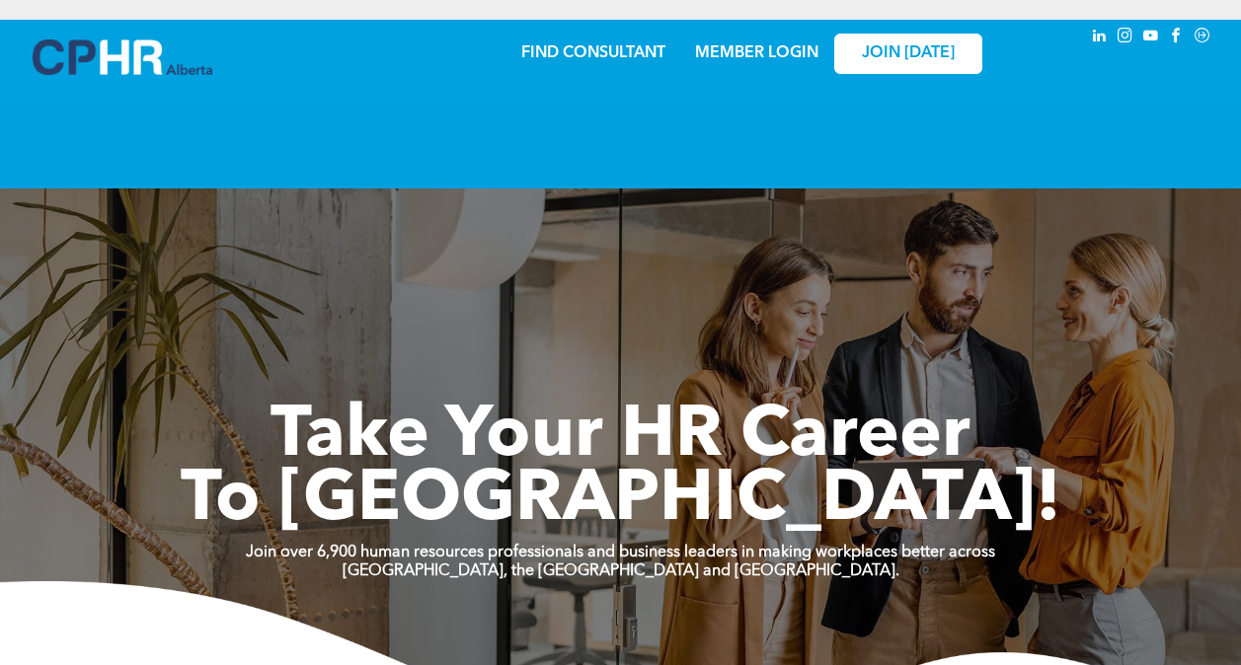 The image size is (1241, 665). What do you see at coordinates (620, 437) in the screenshot?
I see `span: Take Your HR Career` at bounding box center [620, 437].